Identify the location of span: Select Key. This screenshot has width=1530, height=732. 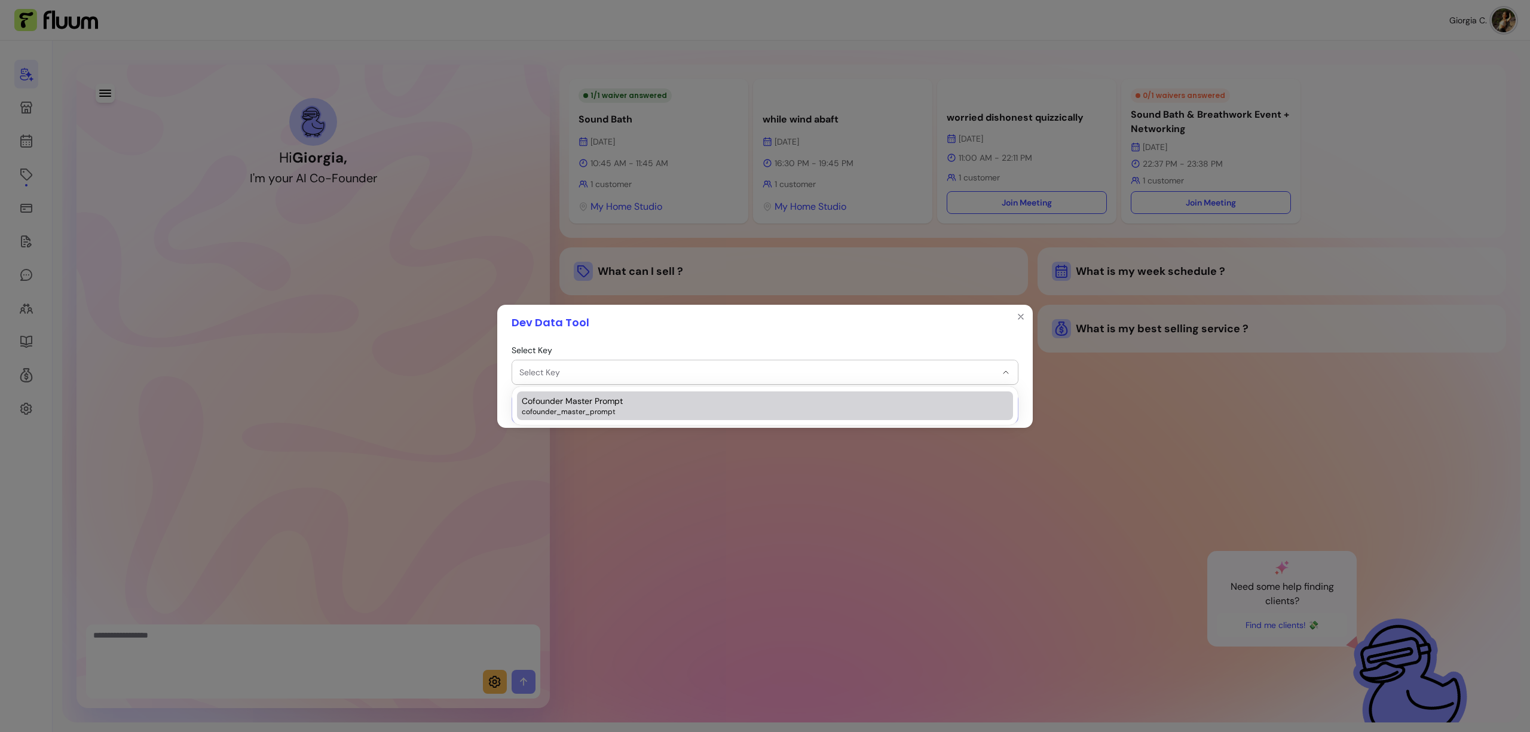
(758, 372).